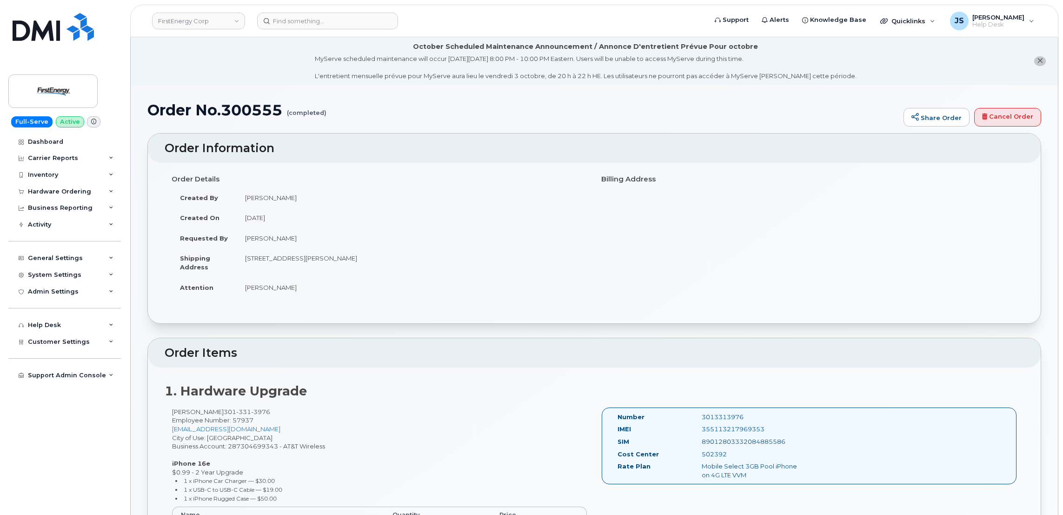 The image size is (1063, 515). I want to click on small: 1 x iPhone Rugged Case — $50.00, so click(230, 498).